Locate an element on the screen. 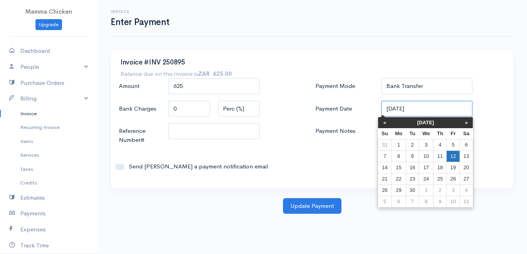 This screenshot has height=254, width=527. td: 16 is located at coordinates (412, 167).